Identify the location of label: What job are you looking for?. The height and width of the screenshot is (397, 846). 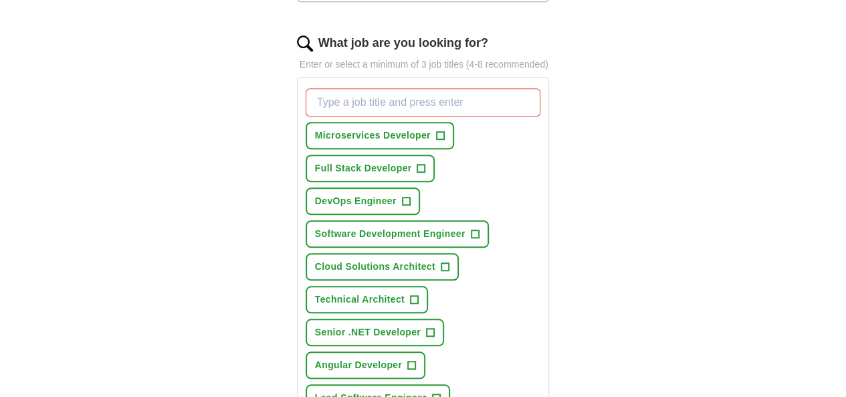
(403, 43).